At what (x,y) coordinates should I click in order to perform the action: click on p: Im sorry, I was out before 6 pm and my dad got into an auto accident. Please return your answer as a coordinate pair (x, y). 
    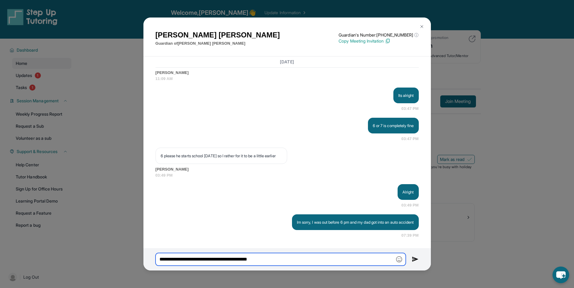
    Looking at the image, I should click on (355, 223).